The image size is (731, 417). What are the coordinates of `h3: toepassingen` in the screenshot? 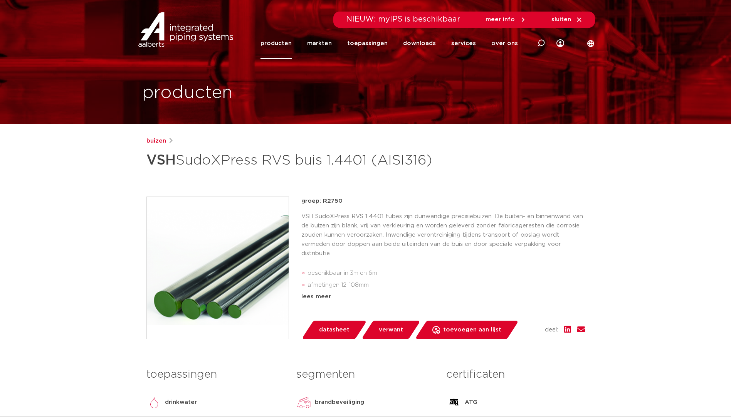 It's located at (215, 375).